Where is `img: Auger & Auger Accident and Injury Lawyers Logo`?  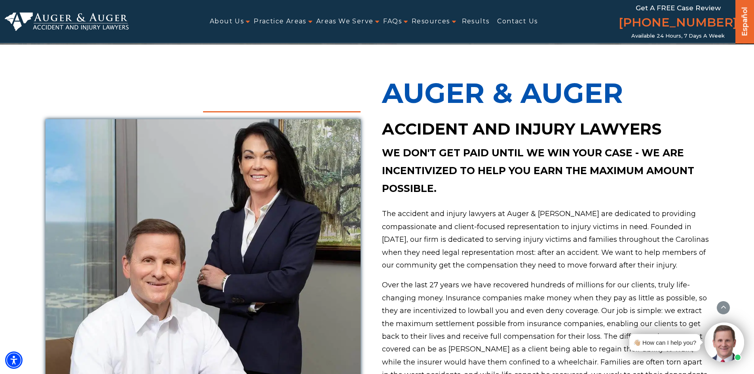 img: Auger & Auger Accident and Injury Lawyers Logo is located at coordinates (67, 22).